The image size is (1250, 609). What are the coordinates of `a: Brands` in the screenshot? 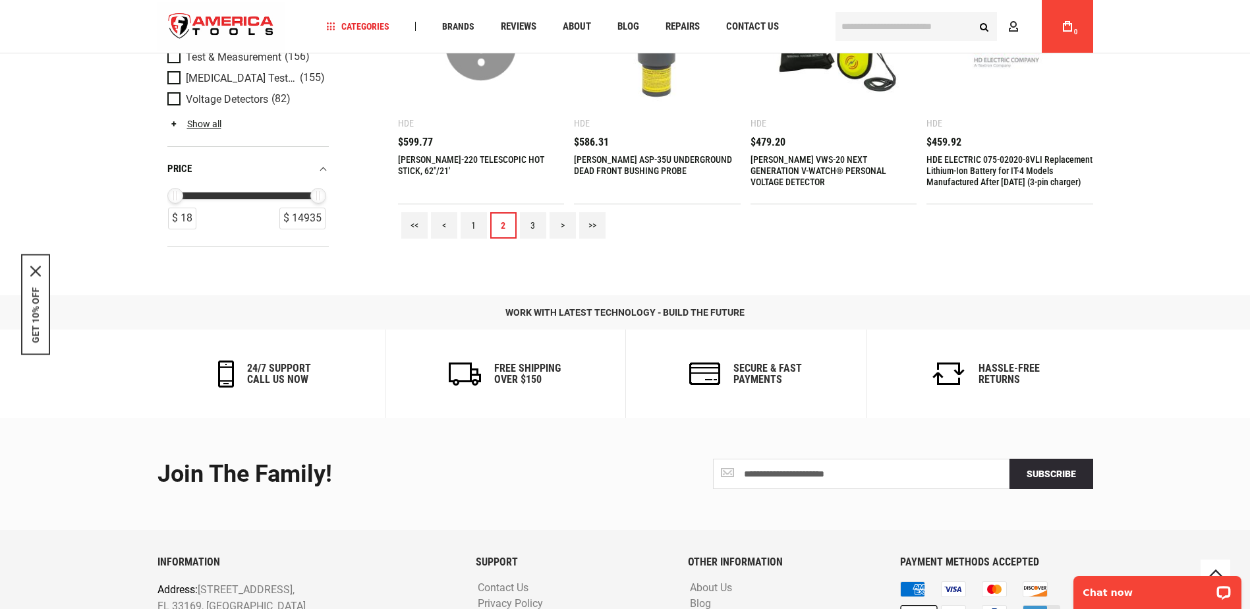 It's located at (458, 26).